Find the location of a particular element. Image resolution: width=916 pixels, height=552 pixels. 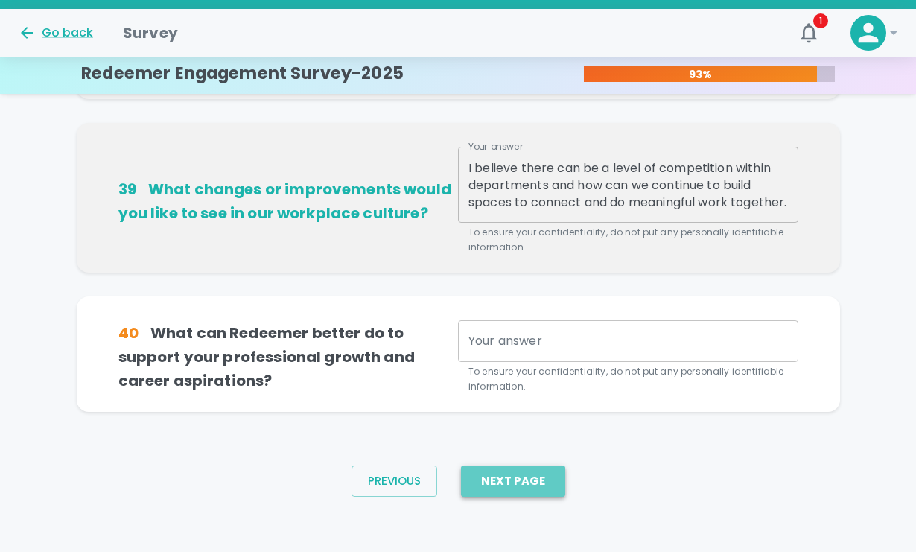

button: Next Page is located at coordinates (513, 481).